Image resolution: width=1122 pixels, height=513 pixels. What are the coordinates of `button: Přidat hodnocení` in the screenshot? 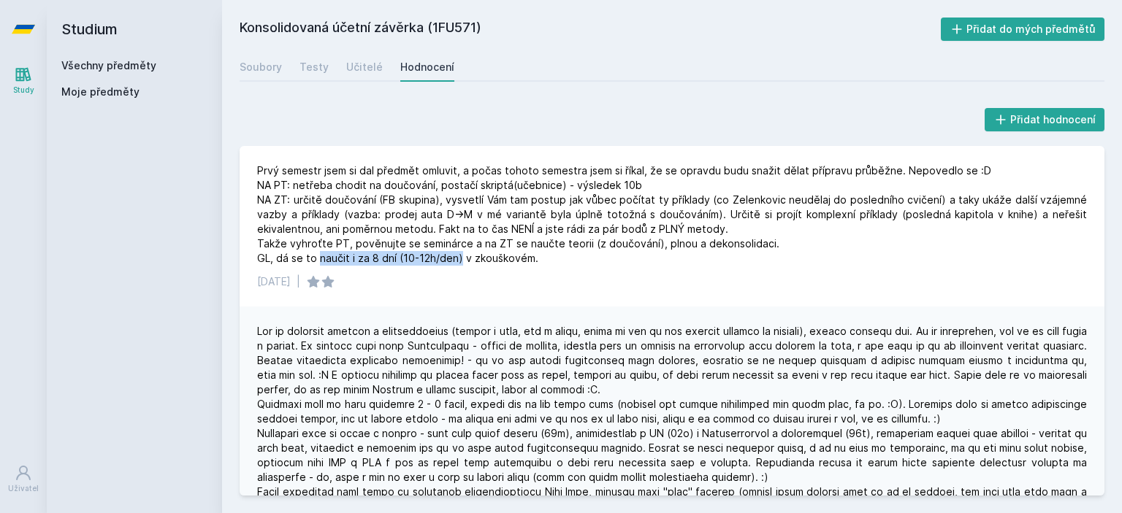 It's located at (1044, 120).